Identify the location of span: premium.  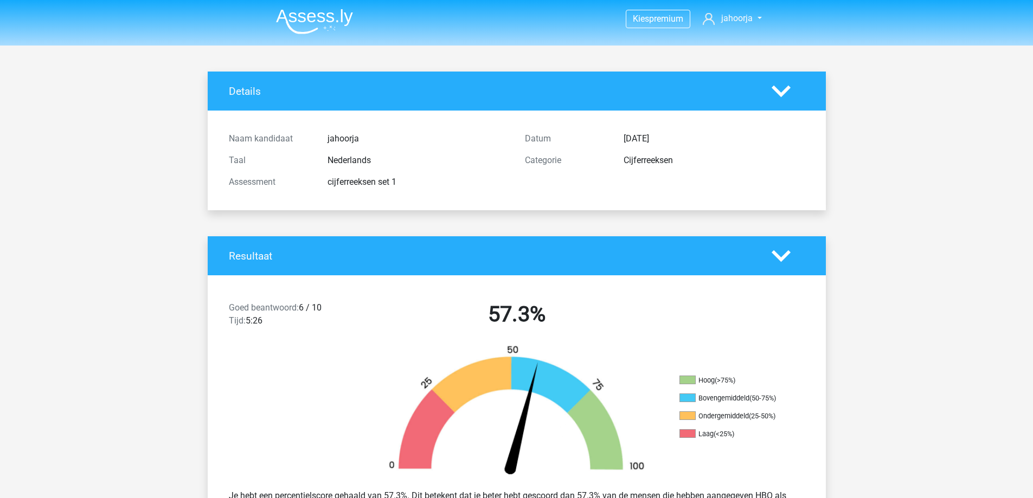
(666, 18).